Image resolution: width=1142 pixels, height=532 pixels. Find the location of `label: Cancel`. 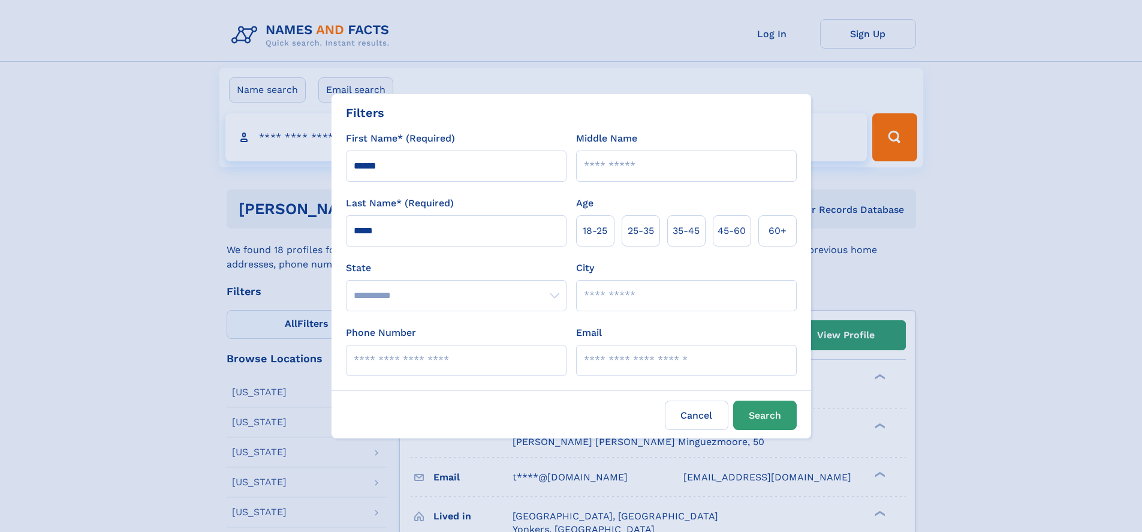

label: Cancel is located at coordinates (697, 415).